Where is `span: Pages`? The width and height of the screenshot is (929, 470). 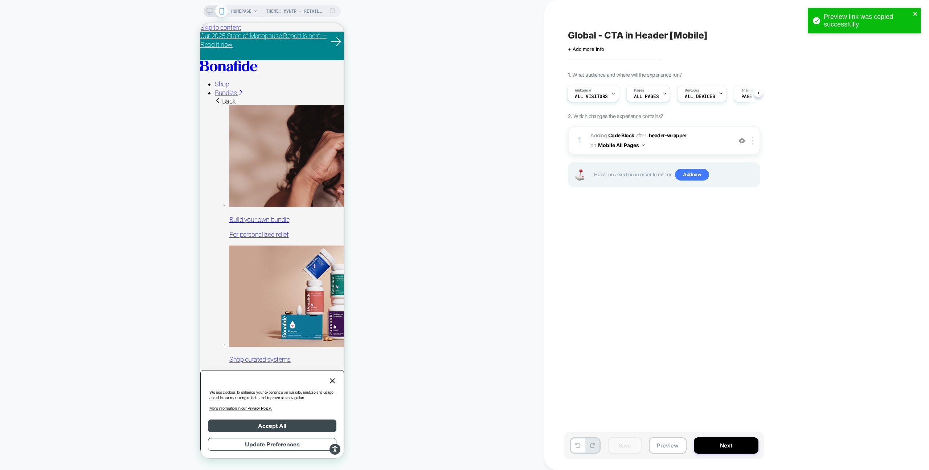
span: Pages is located at coordinates (639, 90).